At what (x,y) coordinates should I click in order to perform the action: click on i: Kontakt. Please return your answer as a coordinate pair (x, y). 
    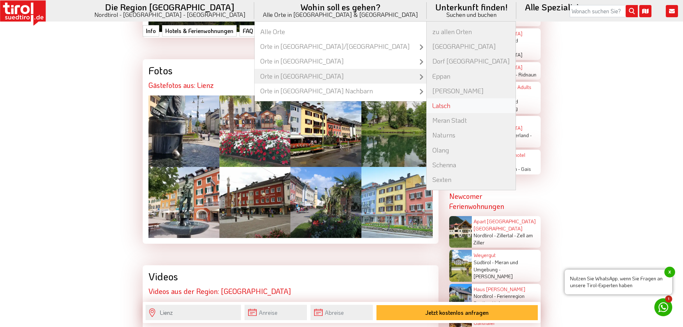
    Looking at the image, I should click on (672, 11).